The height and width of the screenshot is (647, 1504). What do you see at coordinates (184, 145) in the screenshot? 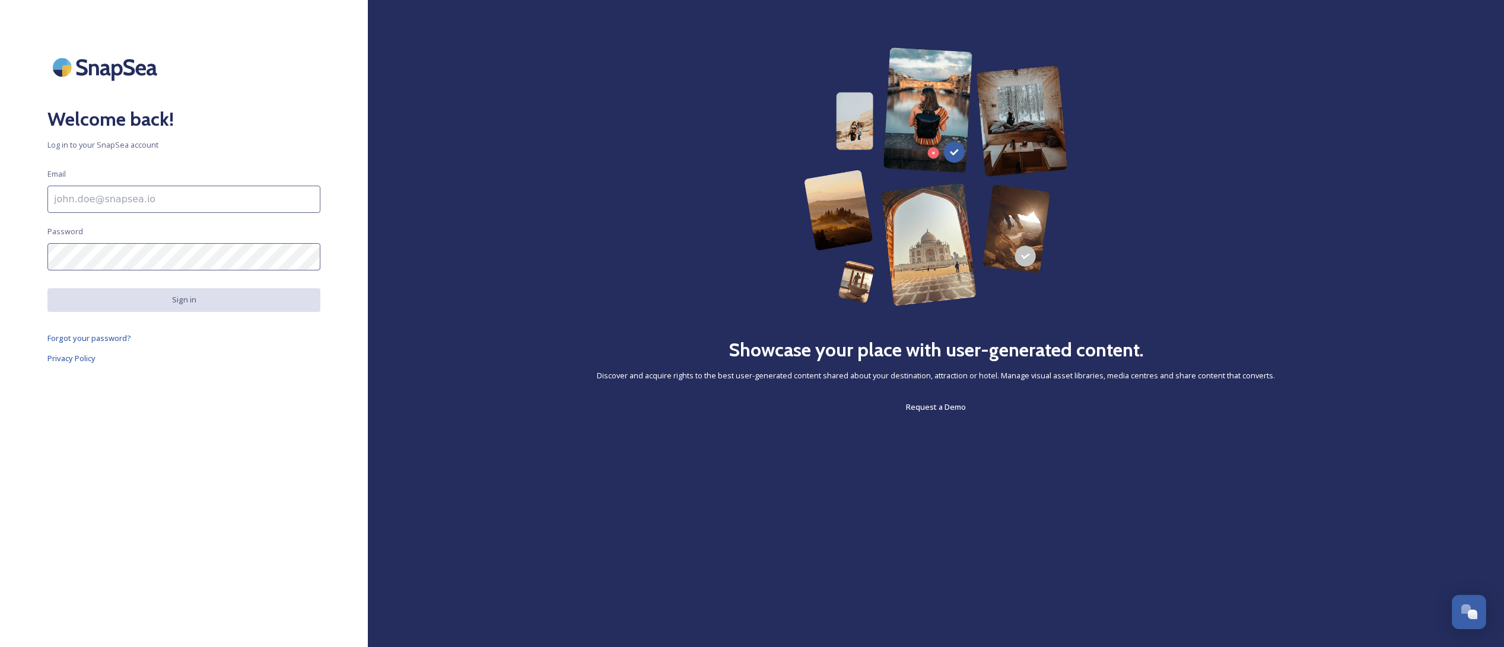
I see `span: Log in to your SnapSea account` at bounding box center [184, 145].